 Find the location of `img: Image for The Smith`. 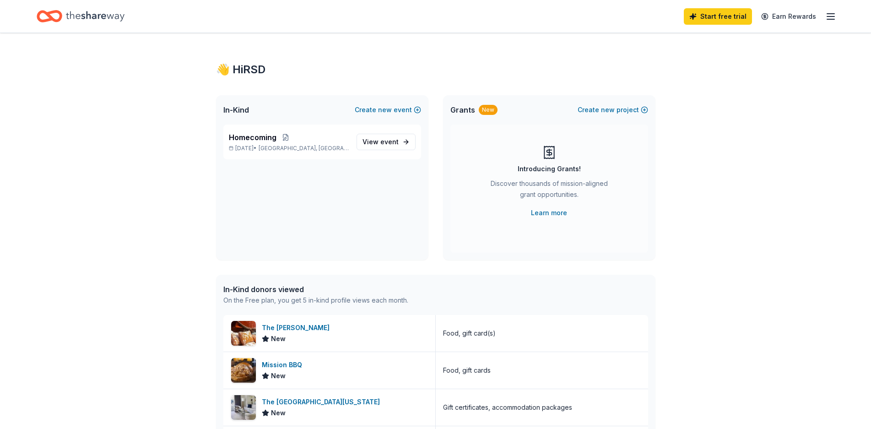

img: Image for The Smith is located at coordinates (243, 333).